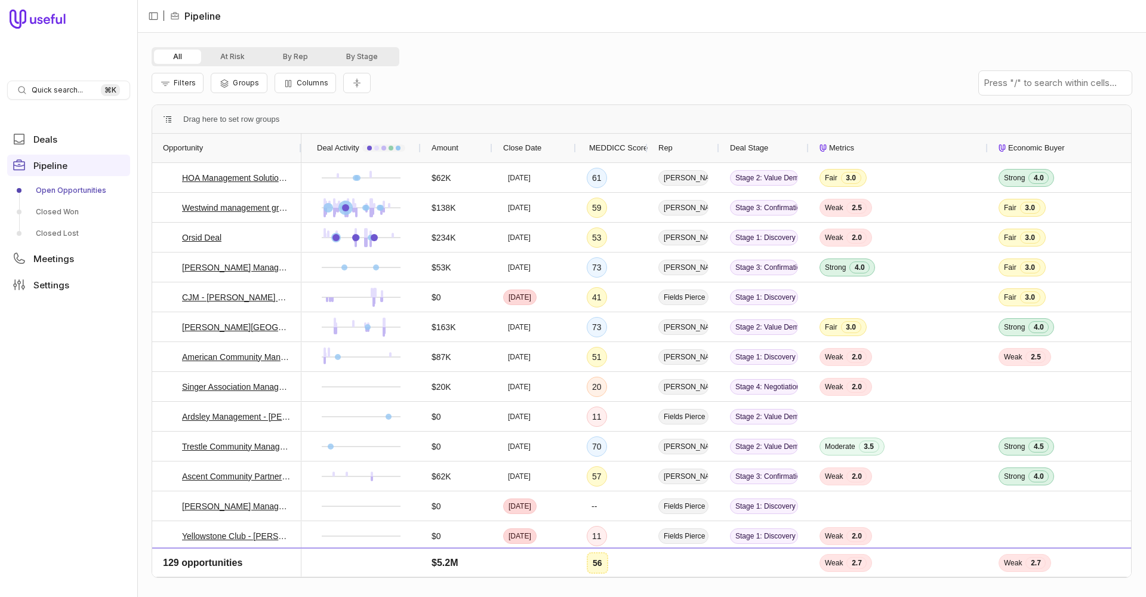  What do you see at coordinates (597, 178) in the screenshot?
I see `div: 61` at bounding box center [597, 178].